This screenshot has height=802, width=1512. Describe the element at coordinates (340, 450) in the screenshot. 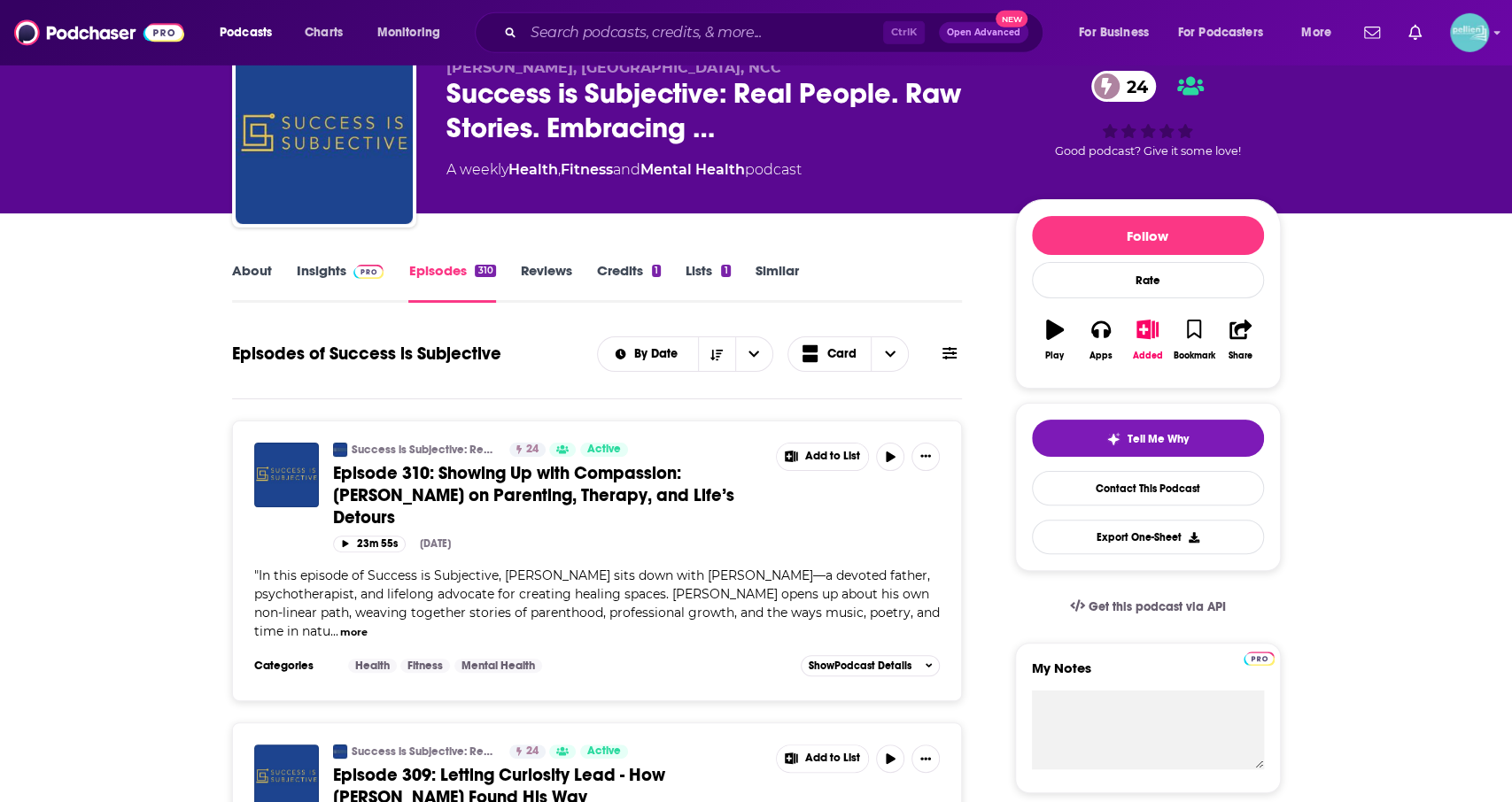

I see `img: Success is Subjective: Real People. Raw Stories. Embracing a Non-Linear Life!` at that location.